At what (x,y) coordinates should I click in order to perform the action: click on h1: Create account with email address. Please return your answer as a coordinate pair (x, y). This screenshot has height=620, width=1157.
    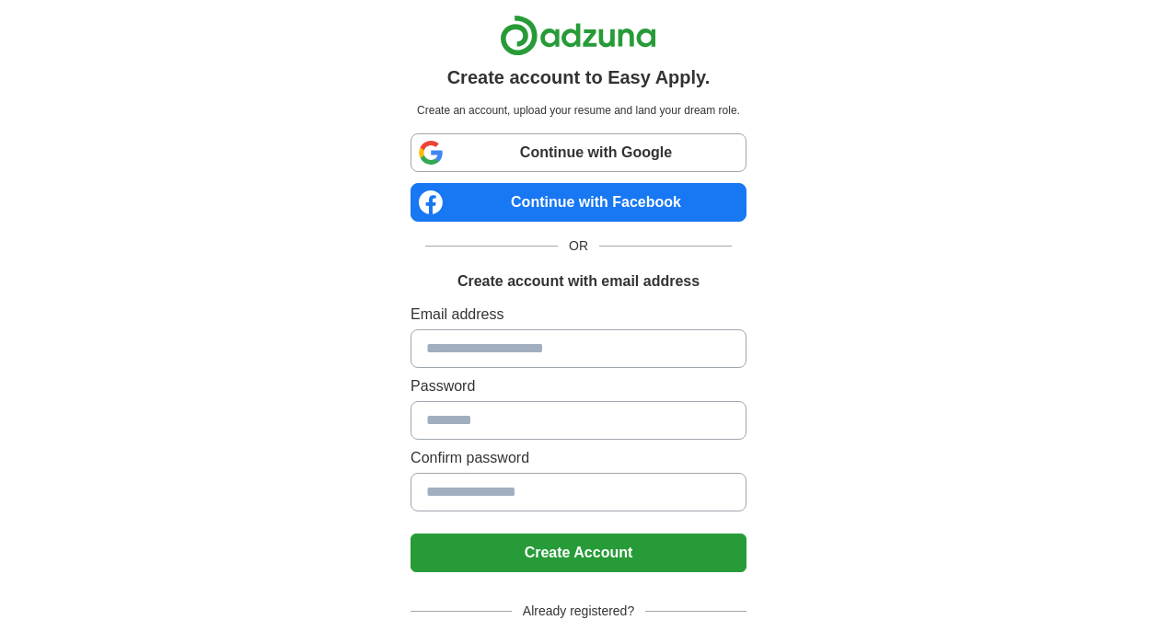
    Looking at the image, I should click on (578, 282).